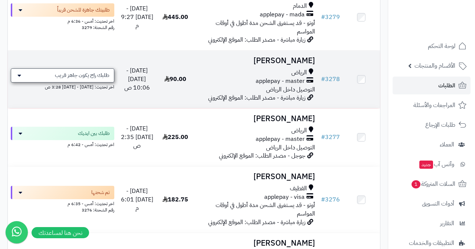  What do you see at coordinates (82, 75) in the screenshot?
I see `span: طلبك راح يكون جاهز قريب` at bounding box center [82, 75].